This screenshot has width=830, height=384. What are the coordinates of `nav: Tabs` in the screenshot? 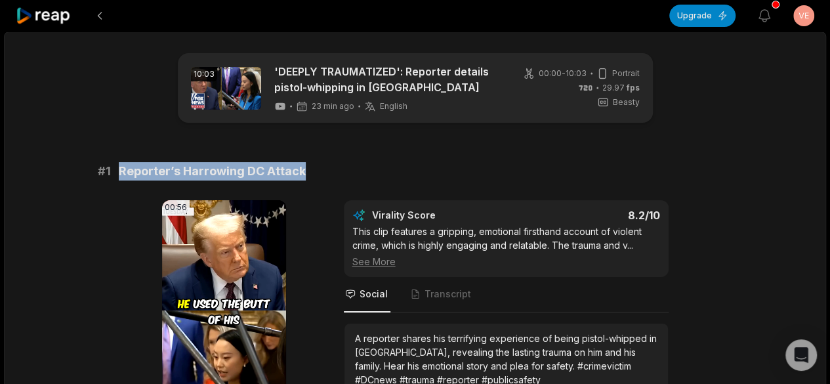 It's located at (506, 295).